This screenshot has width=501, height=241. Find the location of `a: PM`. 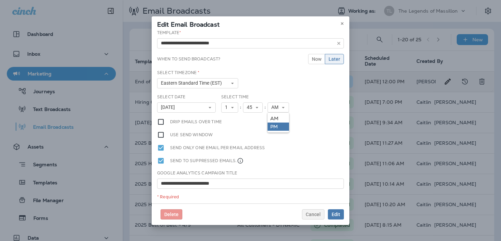

a: PM is located at coordinates (278, 126).